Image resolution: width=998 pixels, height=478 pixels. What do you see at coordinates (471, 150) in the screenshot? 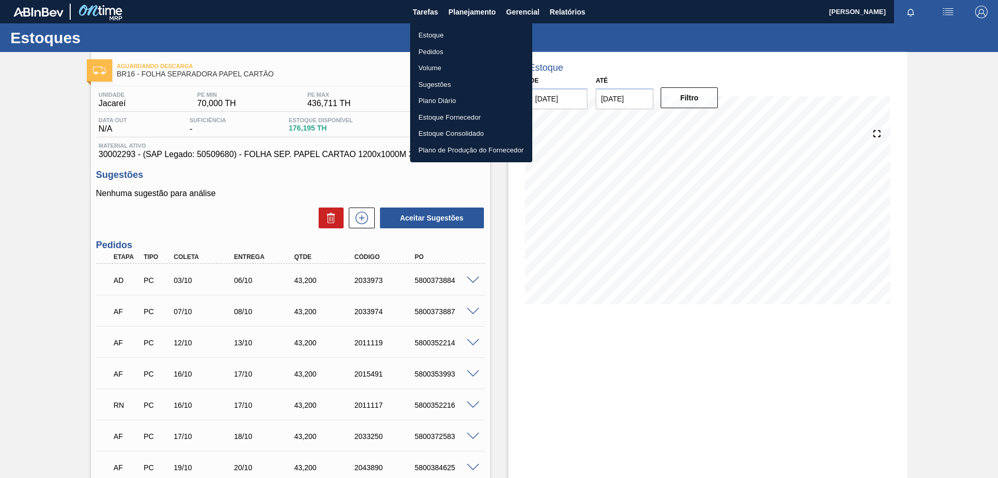
I see `li: Plano de Produção do Fornecedor` at bounding box center [471, 150].